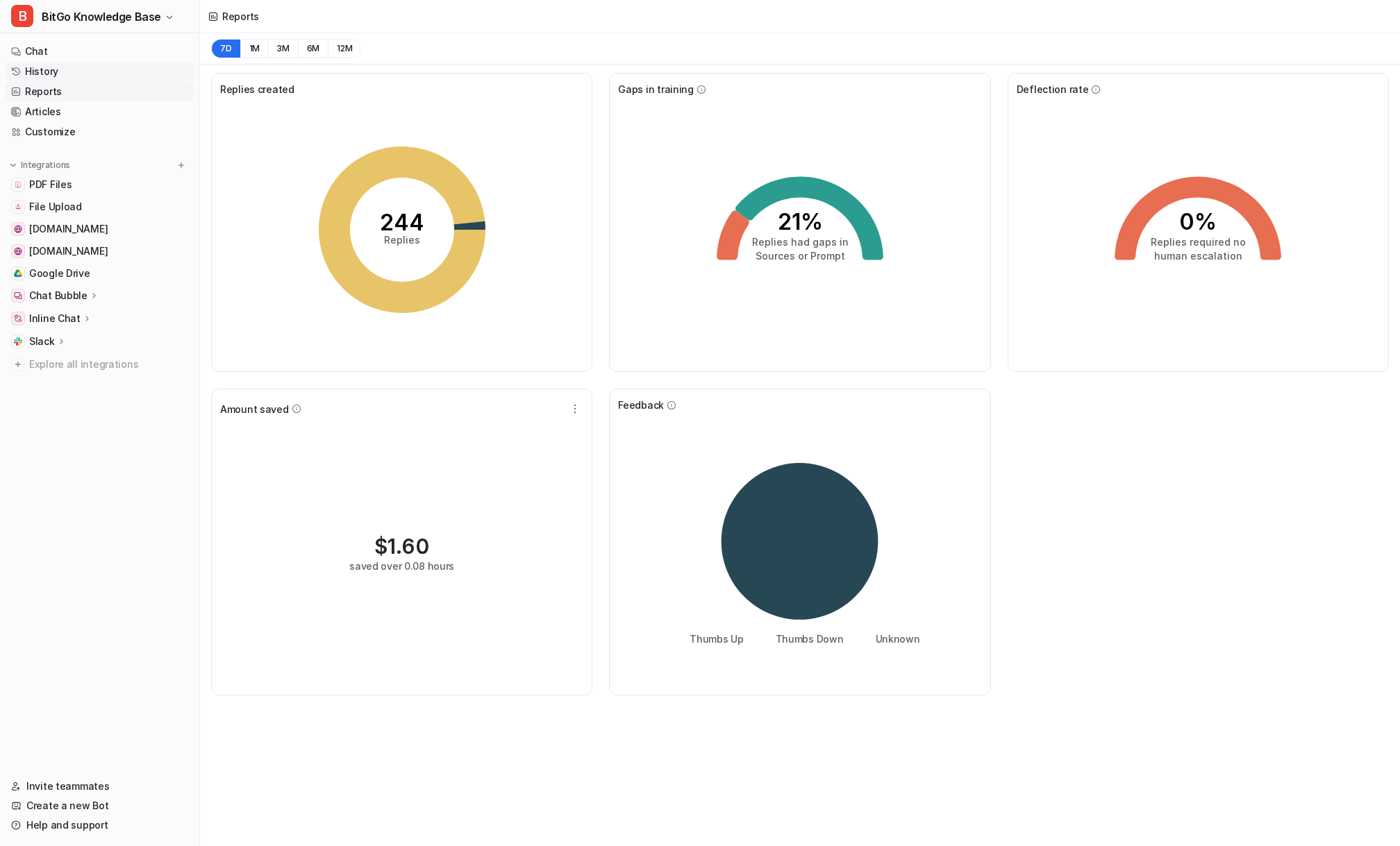  Describe the element at coordinates (100, 185) in the screenshot. I see `a: PDF FilesPDF Files` at that location.